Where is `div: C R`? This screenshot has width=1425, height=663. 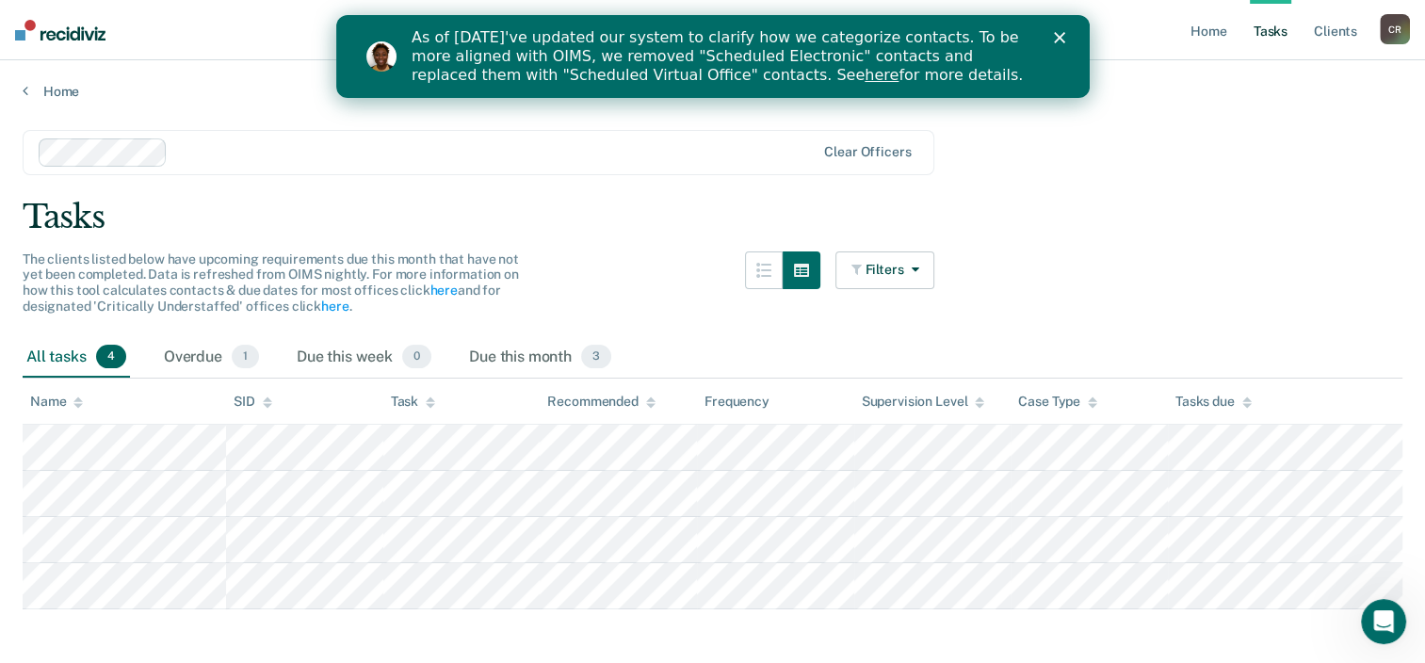
div: C R is located at coordinates (1395, 29).